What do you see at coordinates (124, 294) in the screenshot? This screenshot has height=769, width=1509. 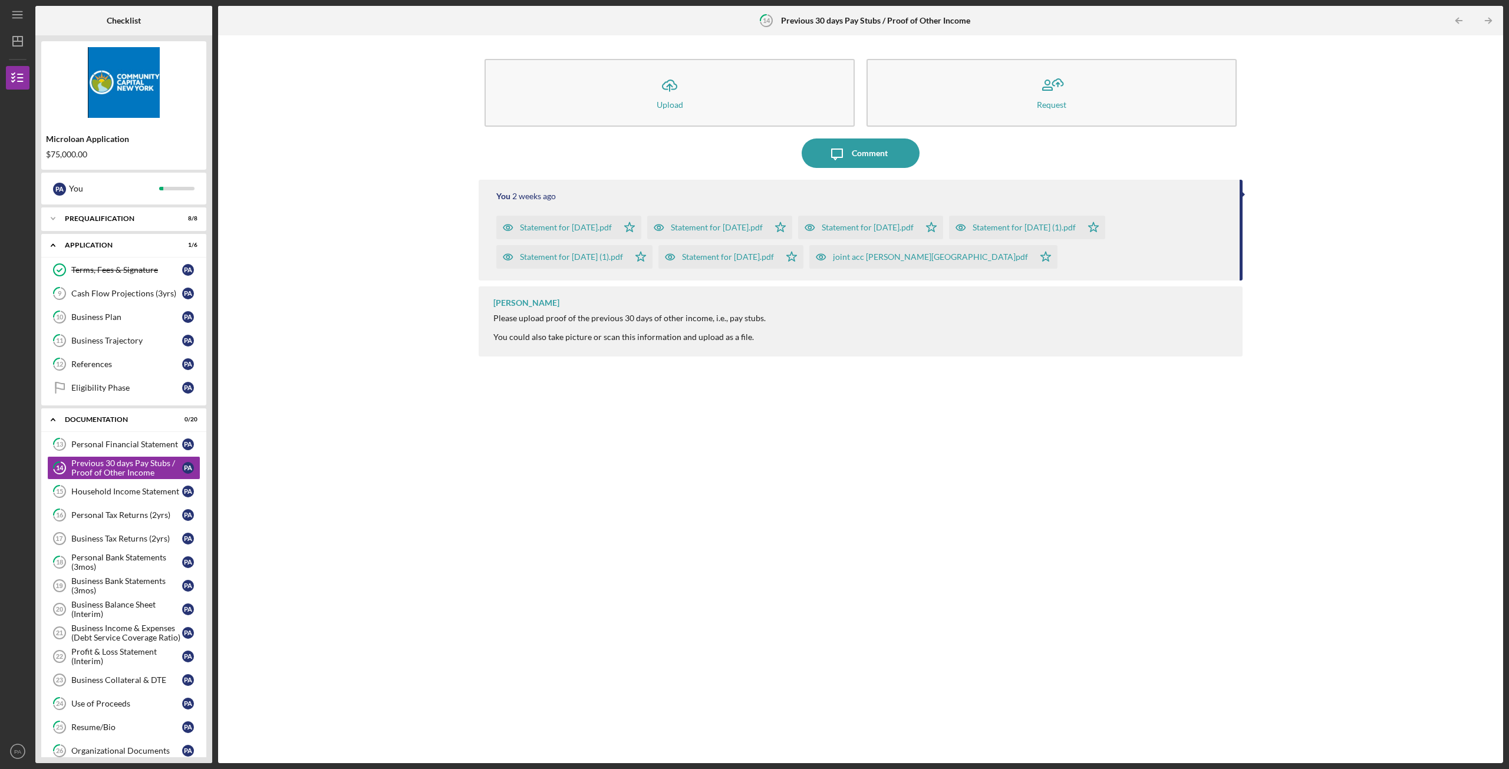 I see `a: 9Cash Flow Projections (3yrs)PA` at bounding box center [124, 294].